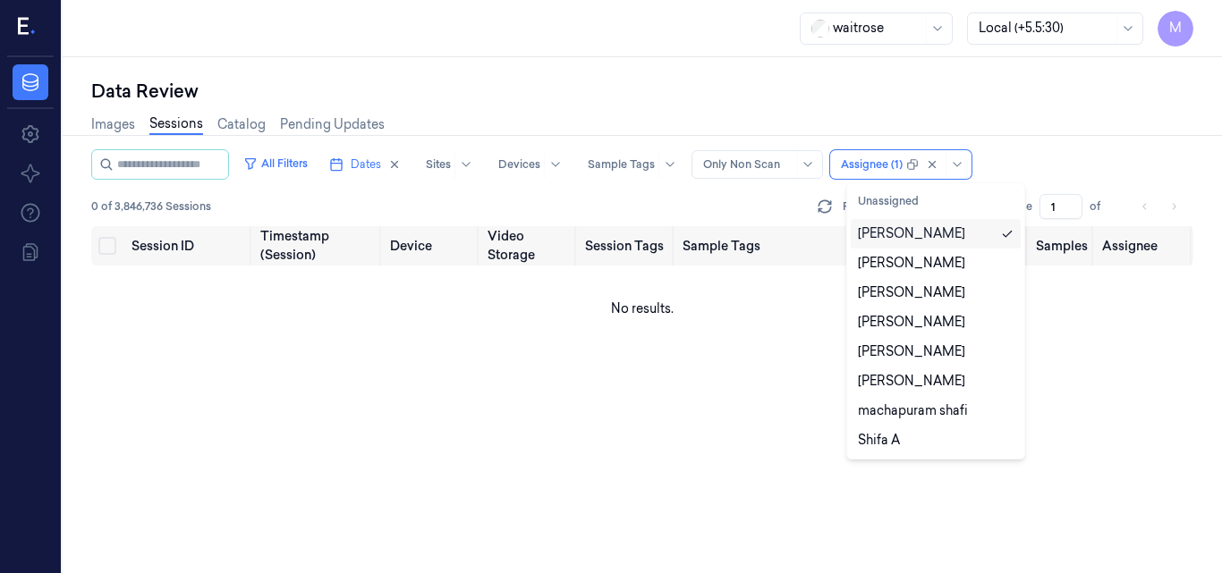 This screenshot has width=1222, height=573. Describe the element at coordinates (241, 124) in the screenshot. I see `a: Catalog` at that location.